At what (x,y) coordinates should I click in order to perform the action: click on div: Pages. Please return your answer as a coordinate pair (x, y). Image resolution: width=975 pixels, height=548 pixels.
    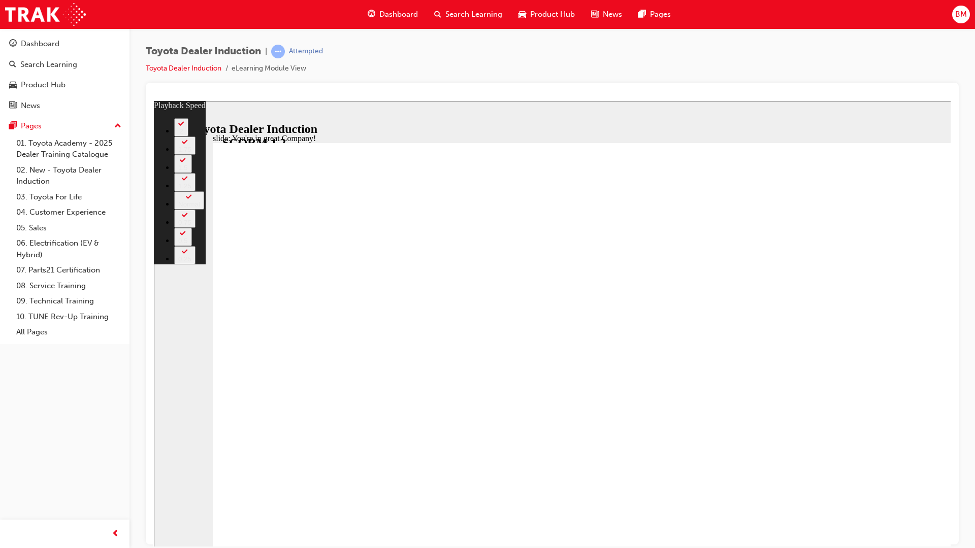
    Looking at the image, I should click on (31, 126).